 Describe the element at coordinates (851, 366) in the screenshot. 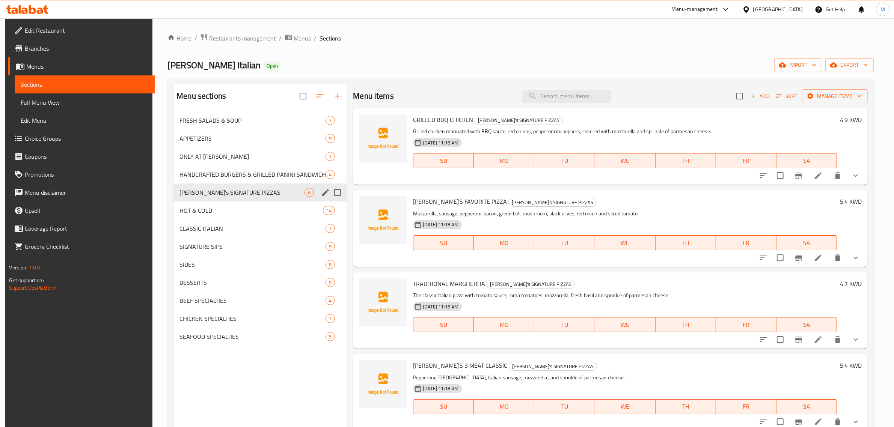

I see `h6: 5.4 KWD` at that location.